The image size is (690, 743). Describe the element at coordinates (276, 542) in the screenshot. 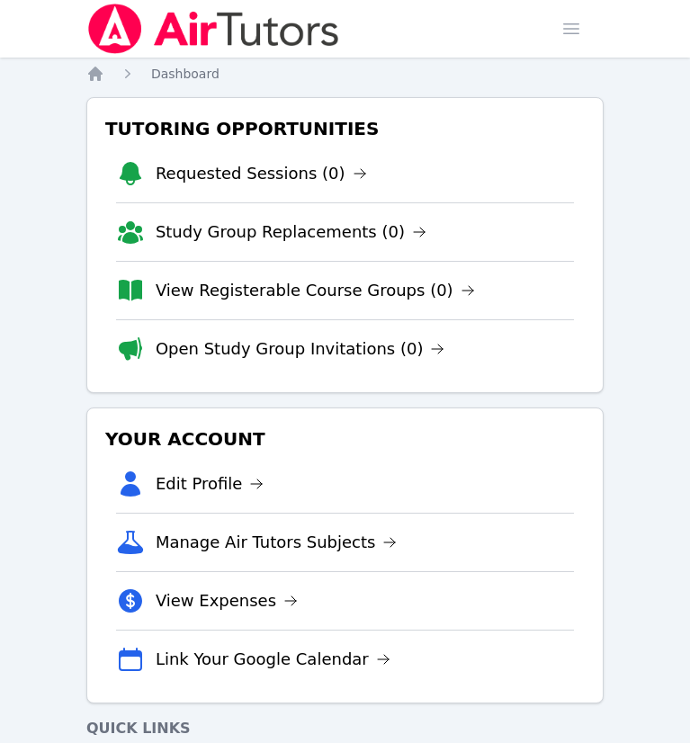

I see `a: Manage Air Tutors Subjects` at that location.